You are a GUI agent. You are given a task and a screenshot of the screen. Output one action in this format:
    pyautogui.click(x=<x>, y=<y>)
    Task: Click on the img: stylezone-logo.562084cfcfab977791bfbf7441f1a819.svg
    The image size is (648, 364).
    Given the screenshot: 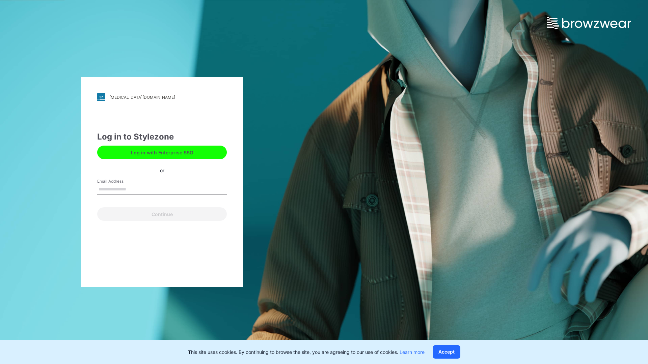 What is the action you would take?
    pyautogui.click(x=101, y=97)
    